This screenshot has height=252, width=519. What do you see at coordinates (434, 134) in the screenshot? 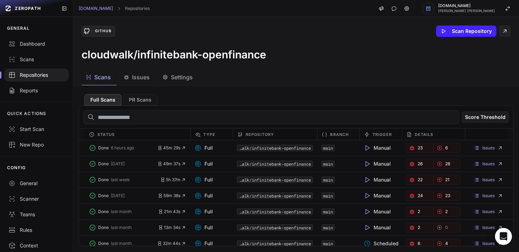
I see `div: Details` at bounding box center [434, 134].